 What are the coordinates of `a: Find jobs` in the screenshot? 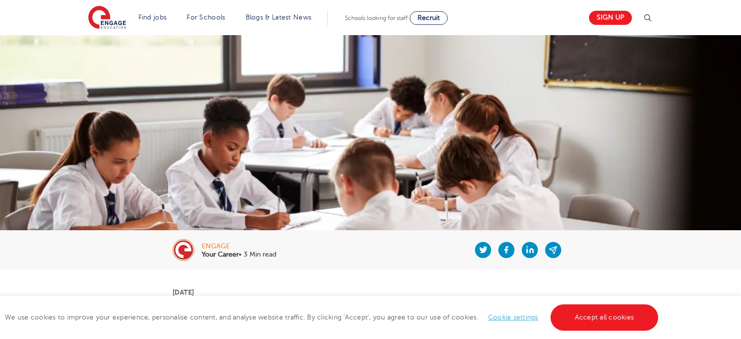 It's located at (152, 17).